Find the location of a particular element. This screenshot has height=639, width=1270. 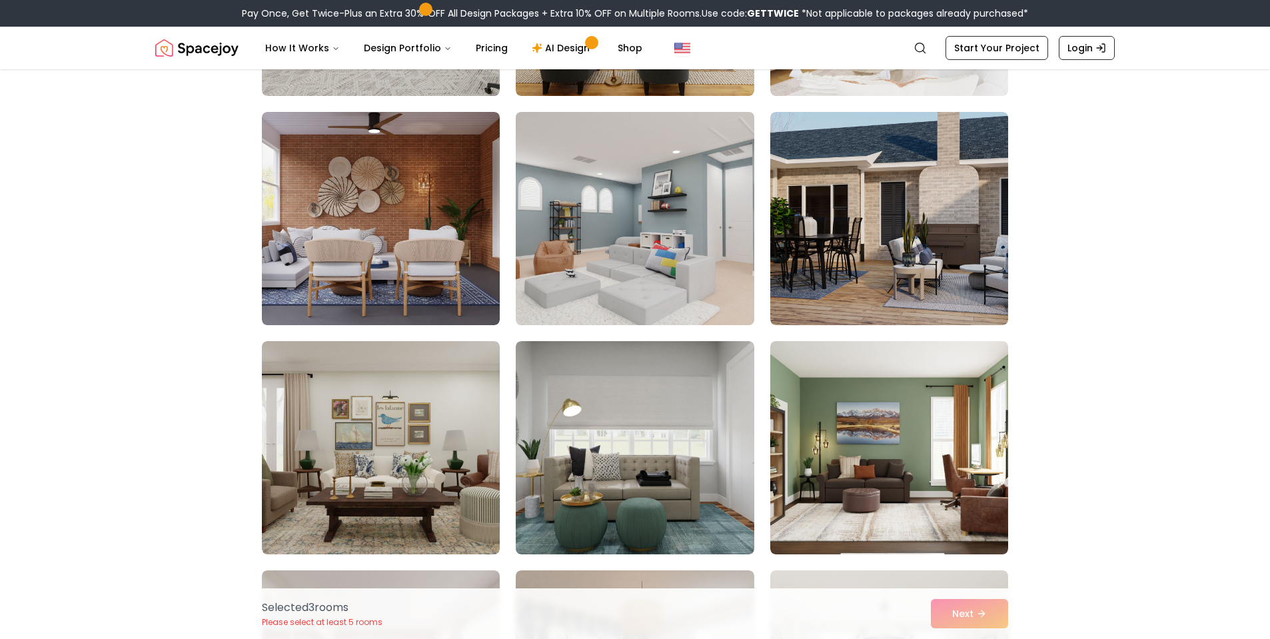

a: Start Your Project is located at coordinates (997, 48).